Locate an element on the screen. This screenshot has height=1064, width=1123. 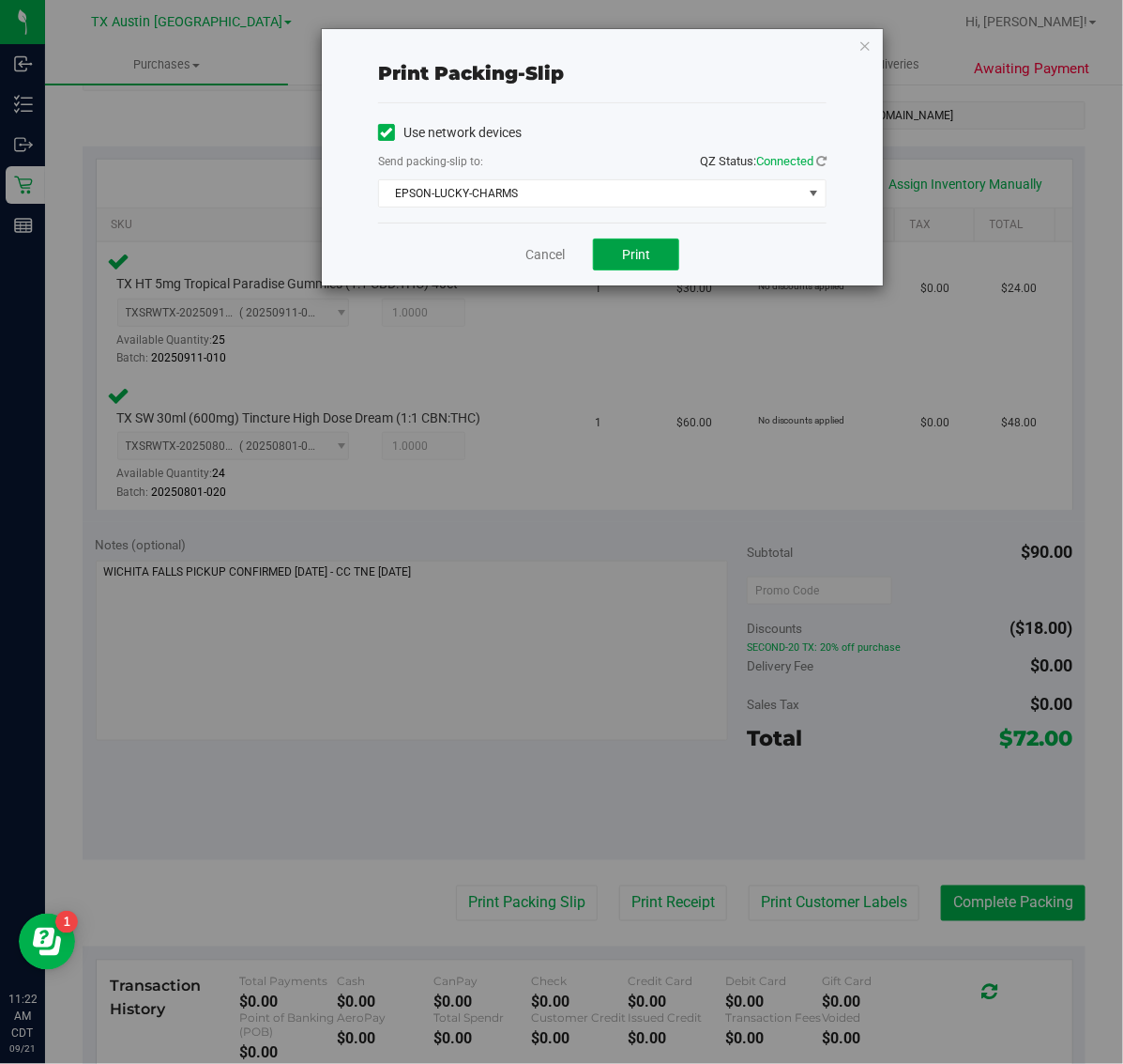
span: select is located at coordinates (814, 194).